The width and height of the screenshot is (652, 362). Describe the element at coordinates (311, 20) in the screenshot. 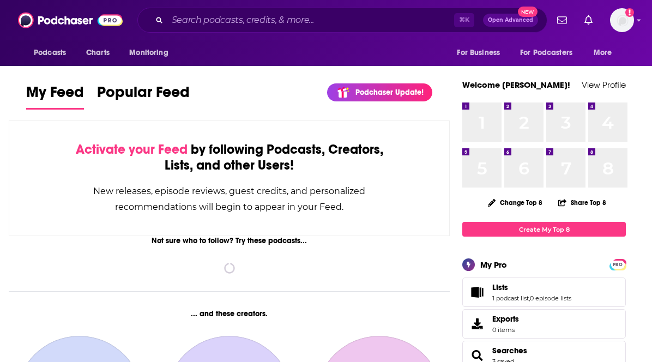

I see `input: Search podcasts, credits, & more...` at that location.